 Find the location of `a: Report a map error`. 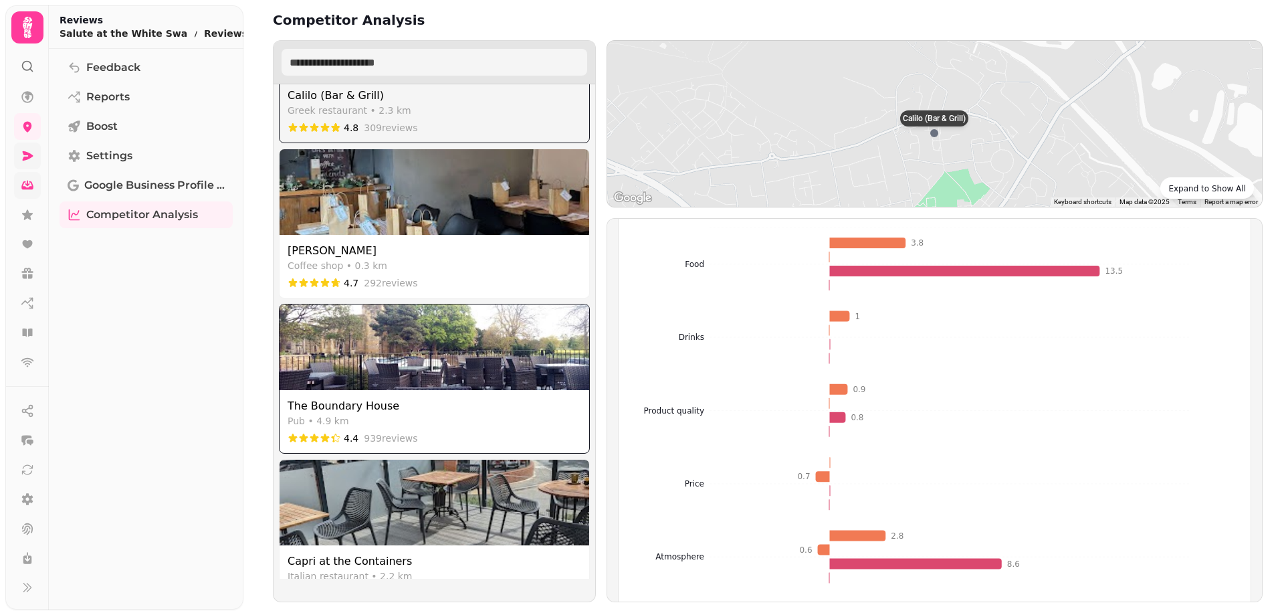

a: Report a map error is located at coordinates (1231, 201).